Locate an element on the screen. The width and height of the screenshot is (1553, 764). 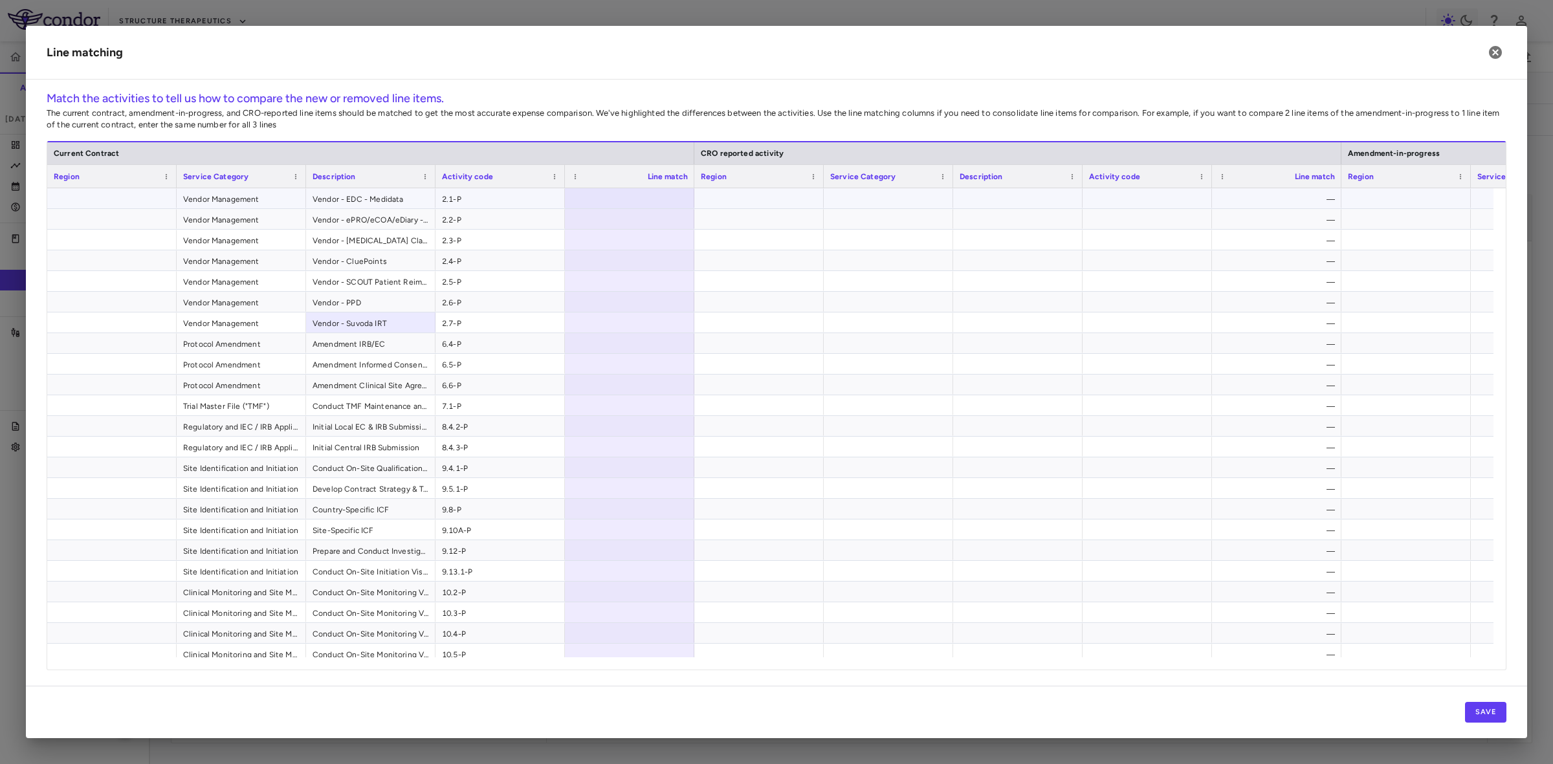
span: 9.12-P is located at coordinates (500, 551).